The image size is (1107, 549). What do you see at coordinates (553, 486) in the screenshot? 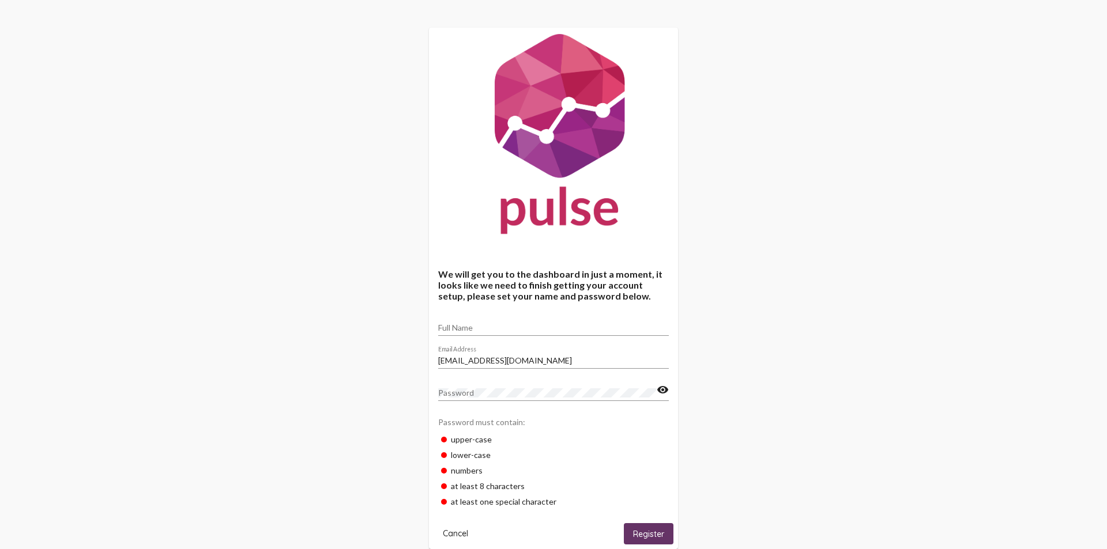
I see `div: at least 8 characters` at bounding box center [553, 486].